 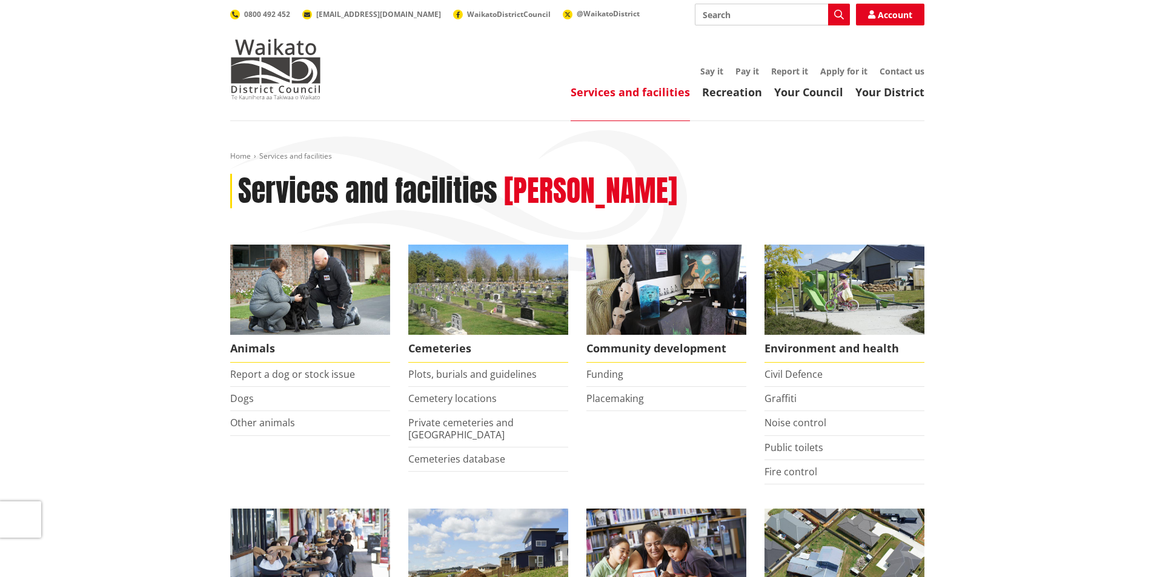 What do you see at coordinates (605, 374) in the screenshot?
I see `a: Funding` at bounding box center [605, 374].